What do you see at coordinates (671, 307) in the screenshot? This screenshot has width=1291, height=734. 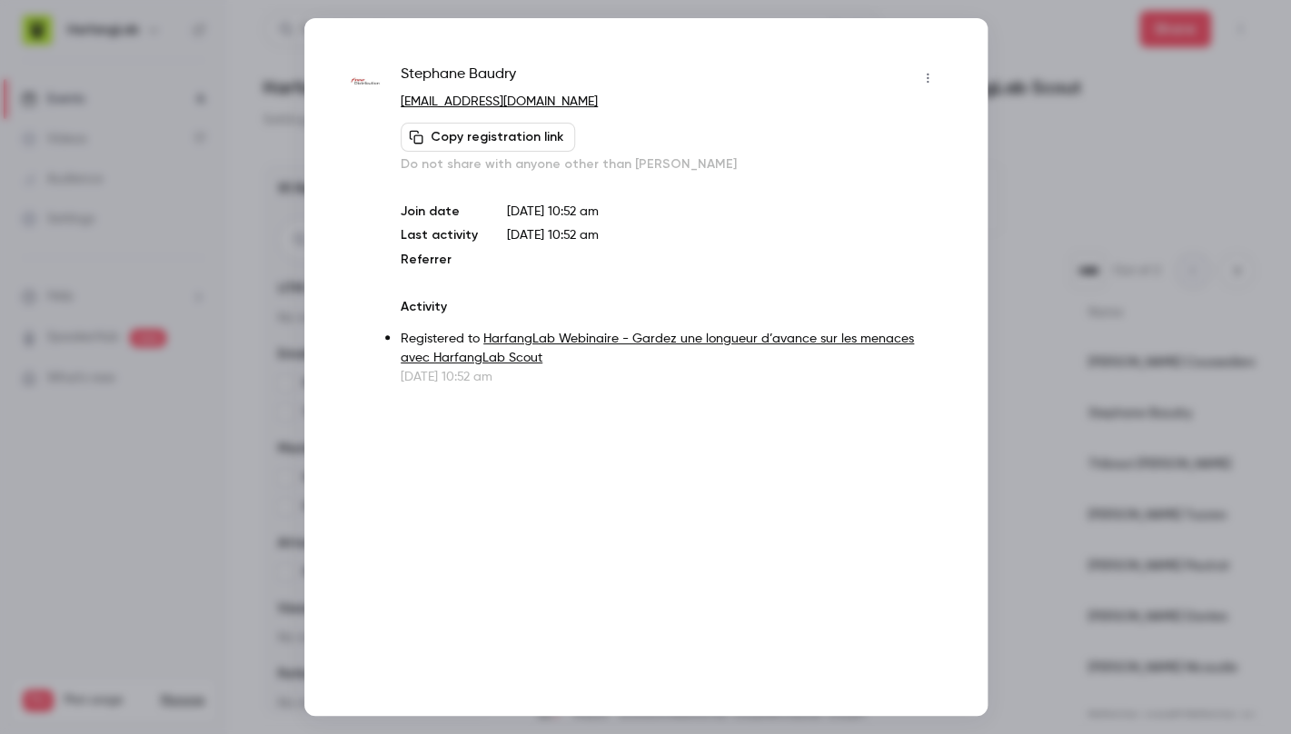 I see `p: Activity` at bounding box center [671, 307].